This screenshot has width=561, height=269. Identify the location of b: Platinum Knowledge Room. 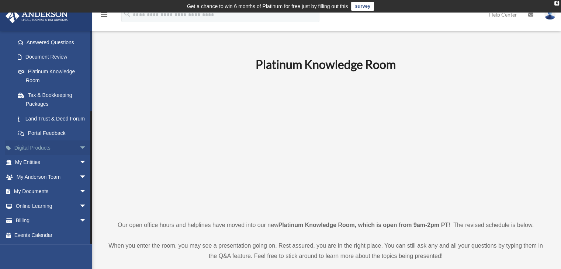
(325, 64).